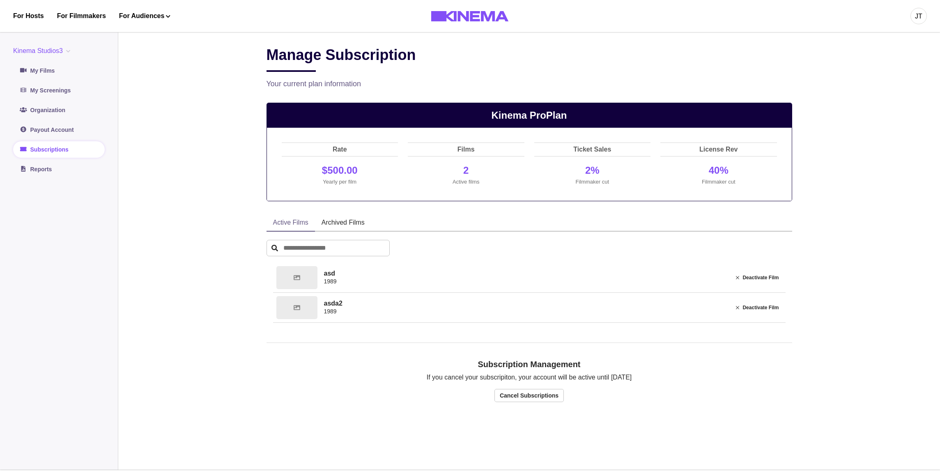  What do you see at coordinates (525, 273) in the screenshot?
I see `h2: asd` at bounding box center [525, 273].